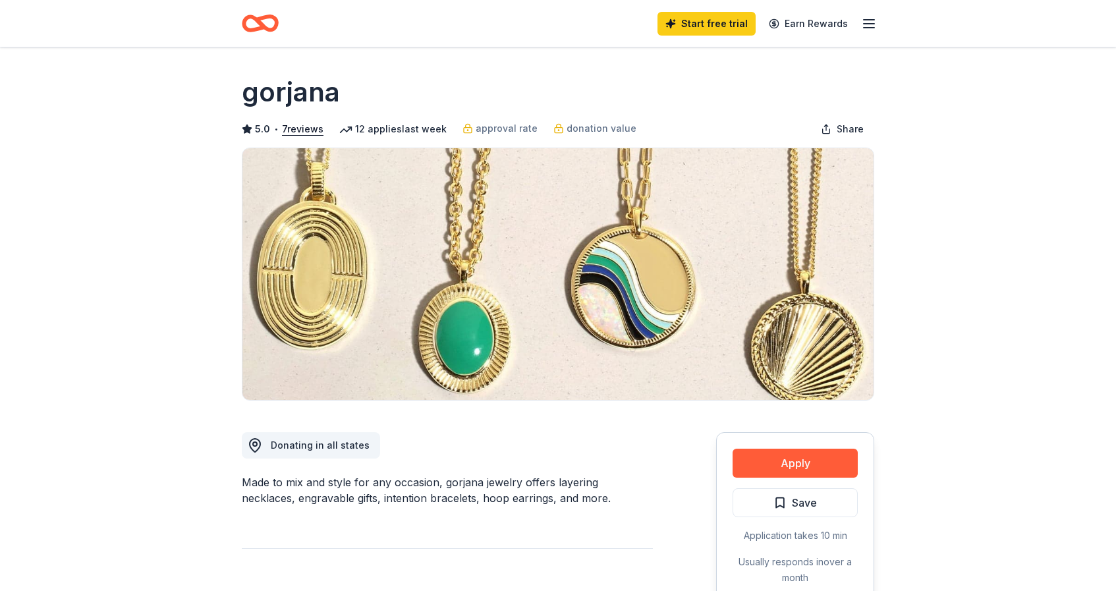 The image size is (1116, 591). Describe the element at coordinates (850, 129) in the screenshot. I see `span: Share` at that location.